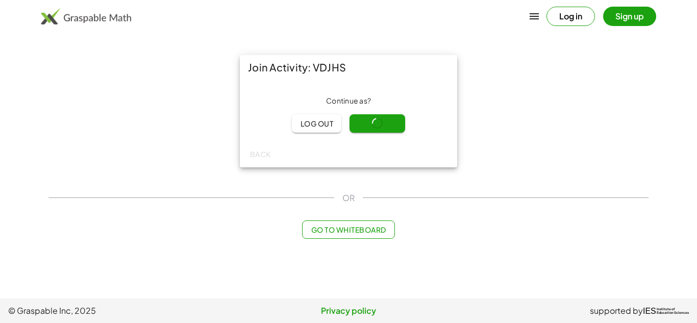  I want to click on button: Log out, so click(316, 123).